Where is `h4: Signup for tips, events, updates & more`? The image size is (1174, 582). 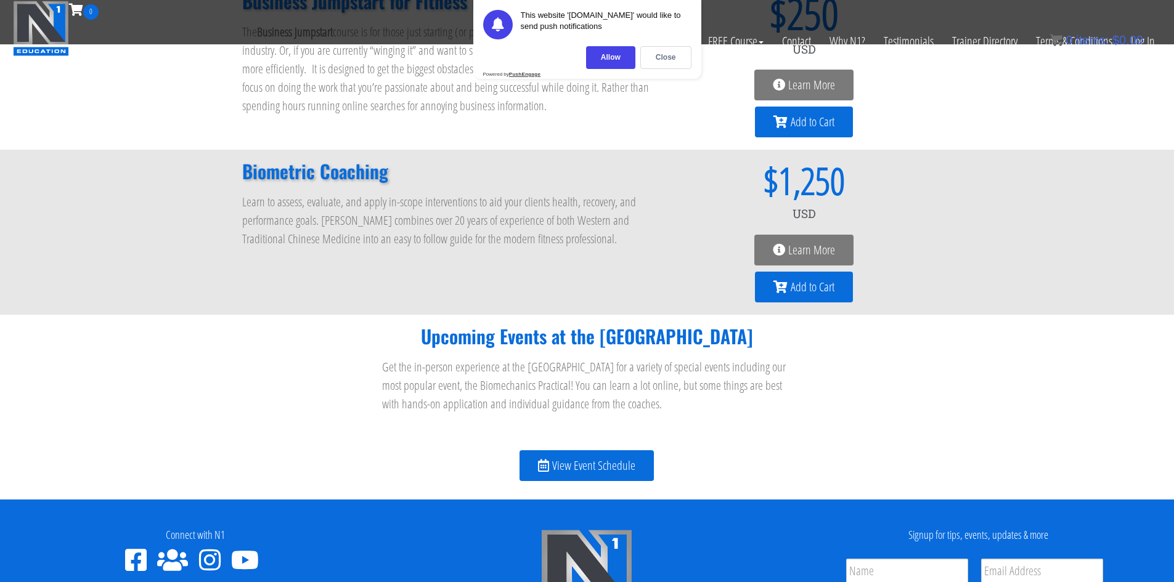 h4: Signup for tips, events, updates & more is located at coordinates (978, 536).